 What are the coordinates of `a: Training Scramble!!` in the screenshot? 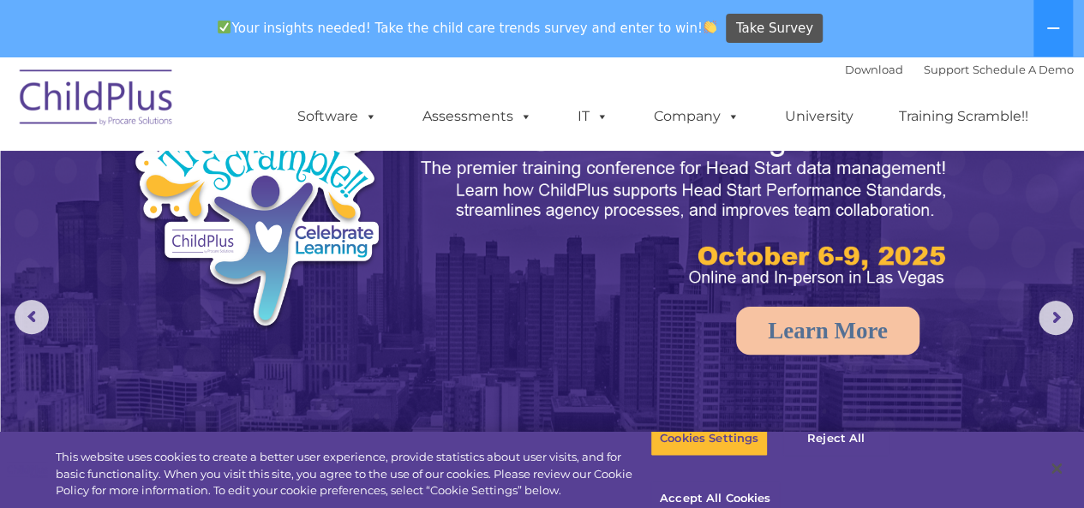 It's located at (963, 116).